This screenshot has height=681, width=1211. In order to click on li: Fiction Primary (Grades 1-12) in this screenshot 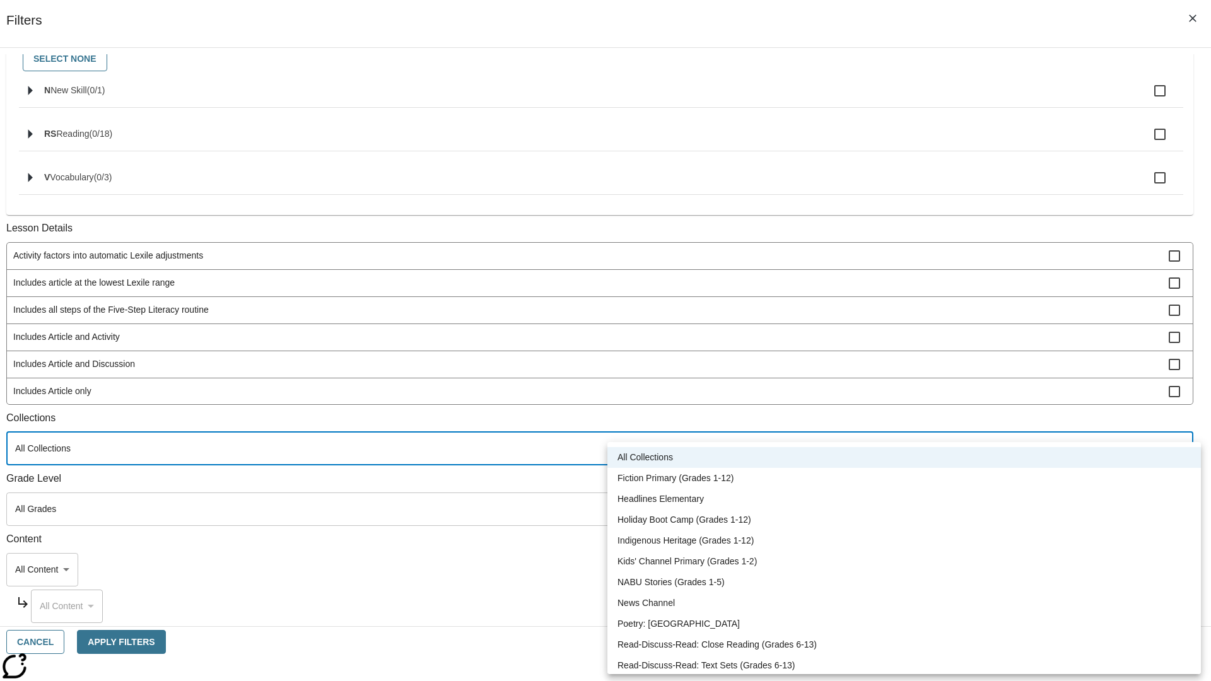, I will do `click(903, 478)`.